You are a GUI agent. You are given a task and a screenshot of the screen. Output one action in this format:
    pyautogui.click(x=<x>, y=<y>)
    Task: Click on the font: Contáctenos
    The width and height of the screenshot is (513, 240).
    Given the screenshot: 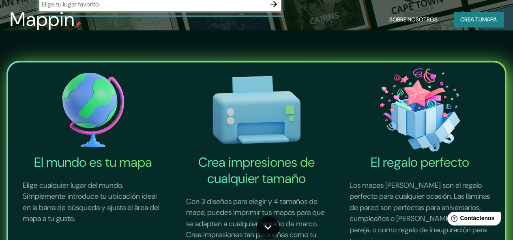 What is the action you would take?
    pyautogui.click(x=36, y=10)
    